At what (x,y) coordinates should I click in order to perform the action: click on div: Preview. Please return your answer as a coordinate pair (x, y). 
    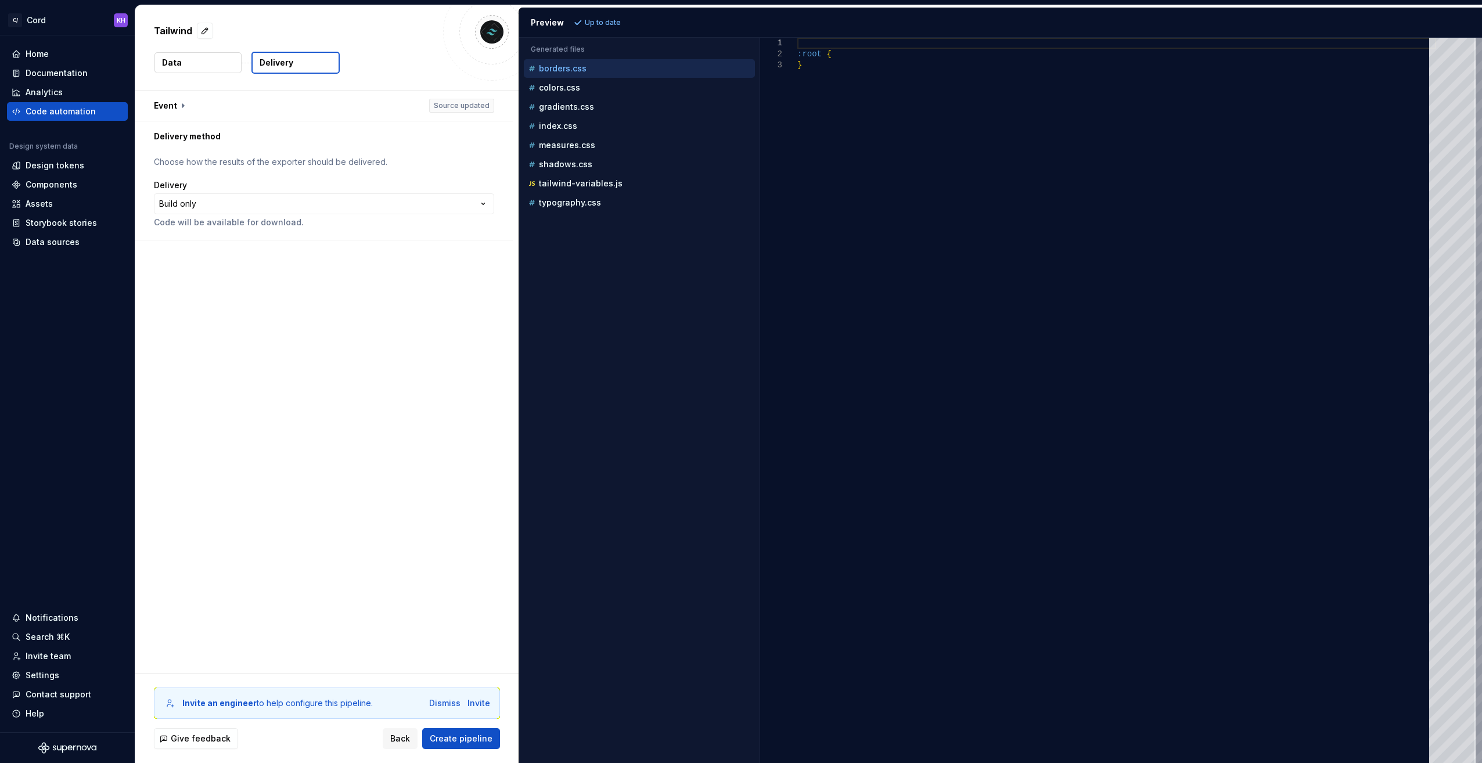
    Looking at the image, I should click on (547, 23).